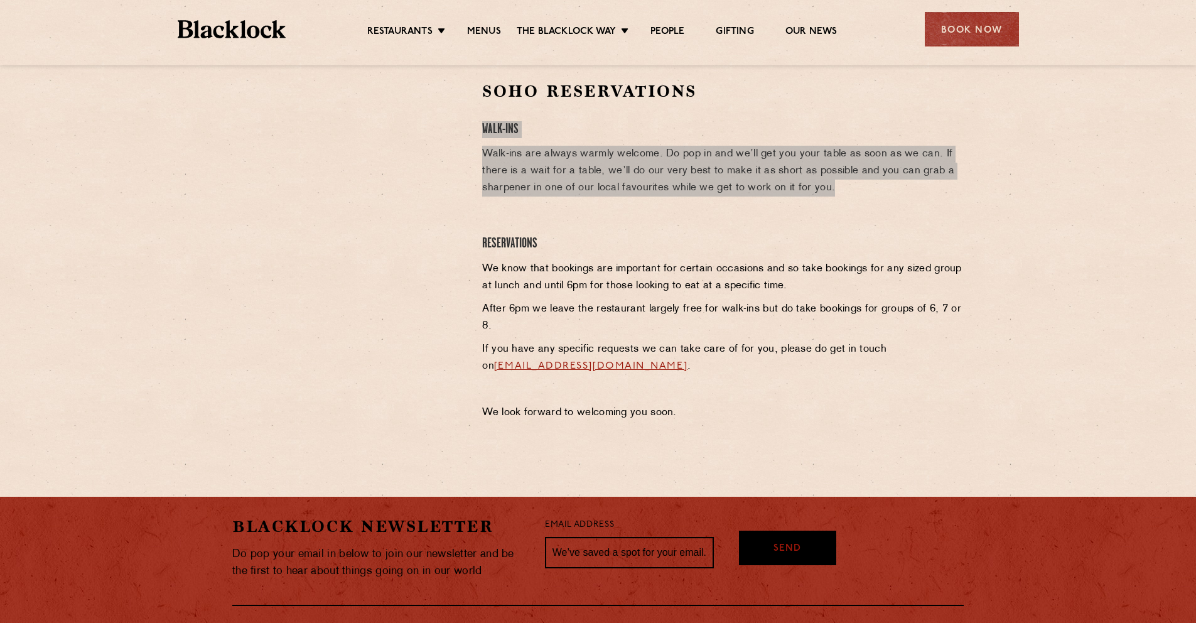  I want to click on span: Send, so click(788, 549).